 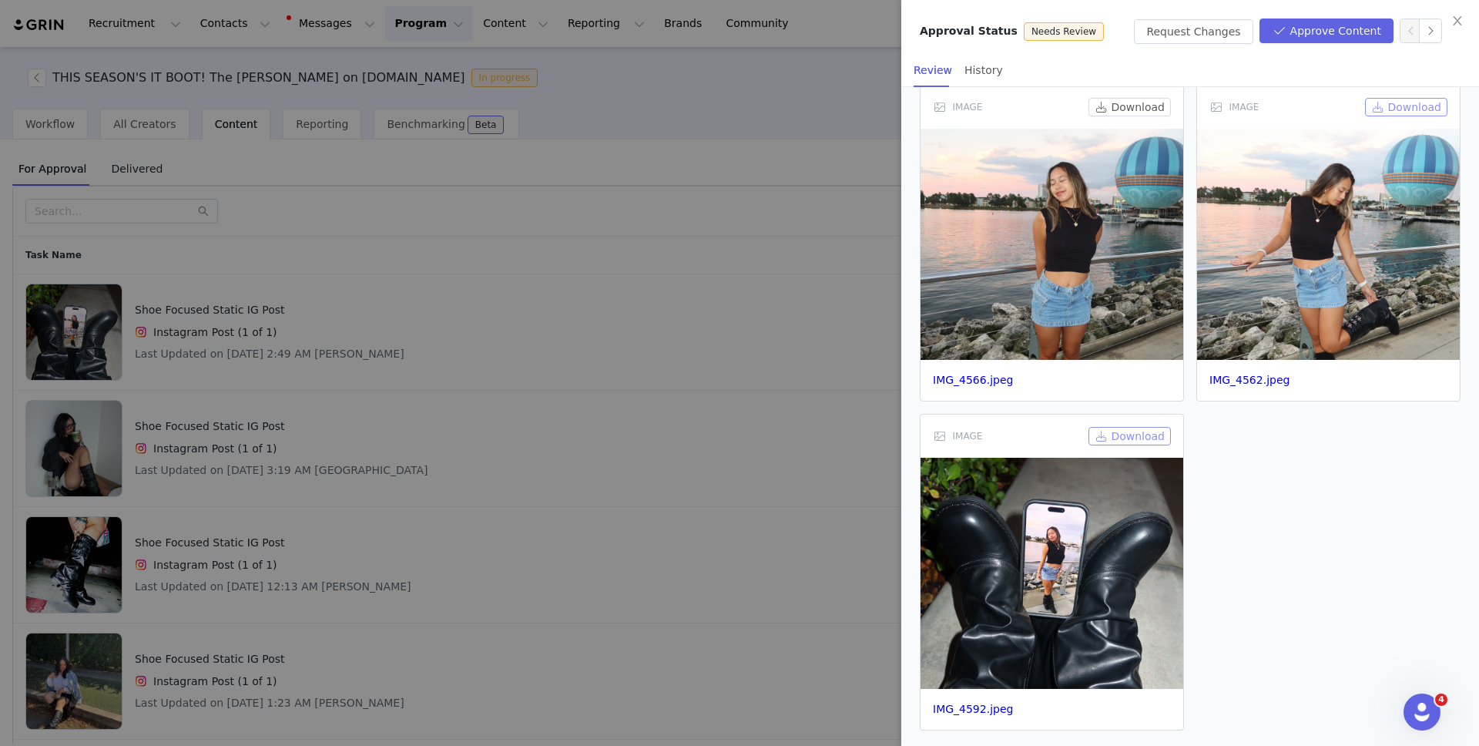 What do you see at coordinates (973, 709) in the screenshot?
I see `a: IMG_4592.jpeg` at bounding box center [973, 709].